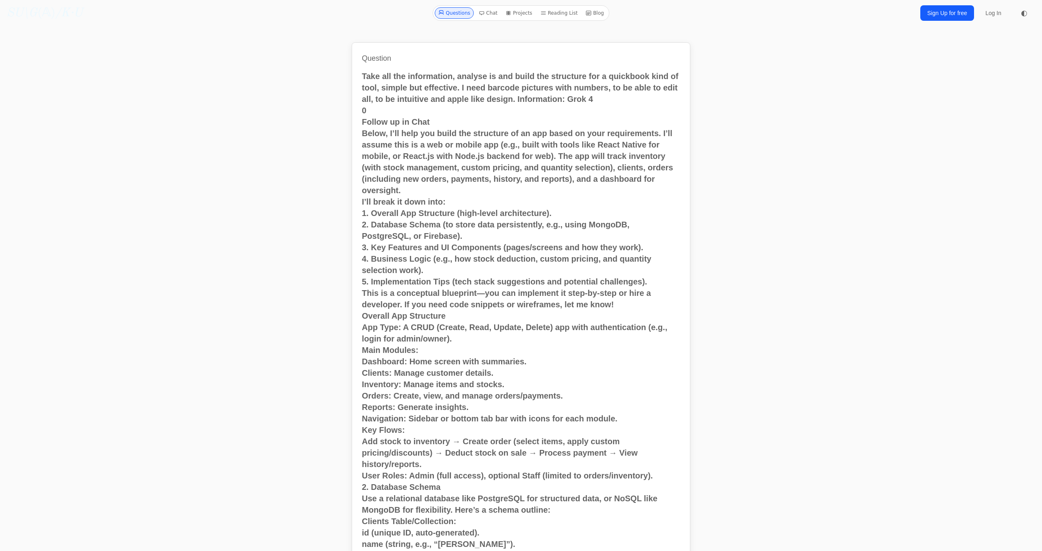  I want to click on p: Use a relational database like PostgreSQL for structured data, or NoSQL like MongoDB for flexibil..., so click(521, 504).